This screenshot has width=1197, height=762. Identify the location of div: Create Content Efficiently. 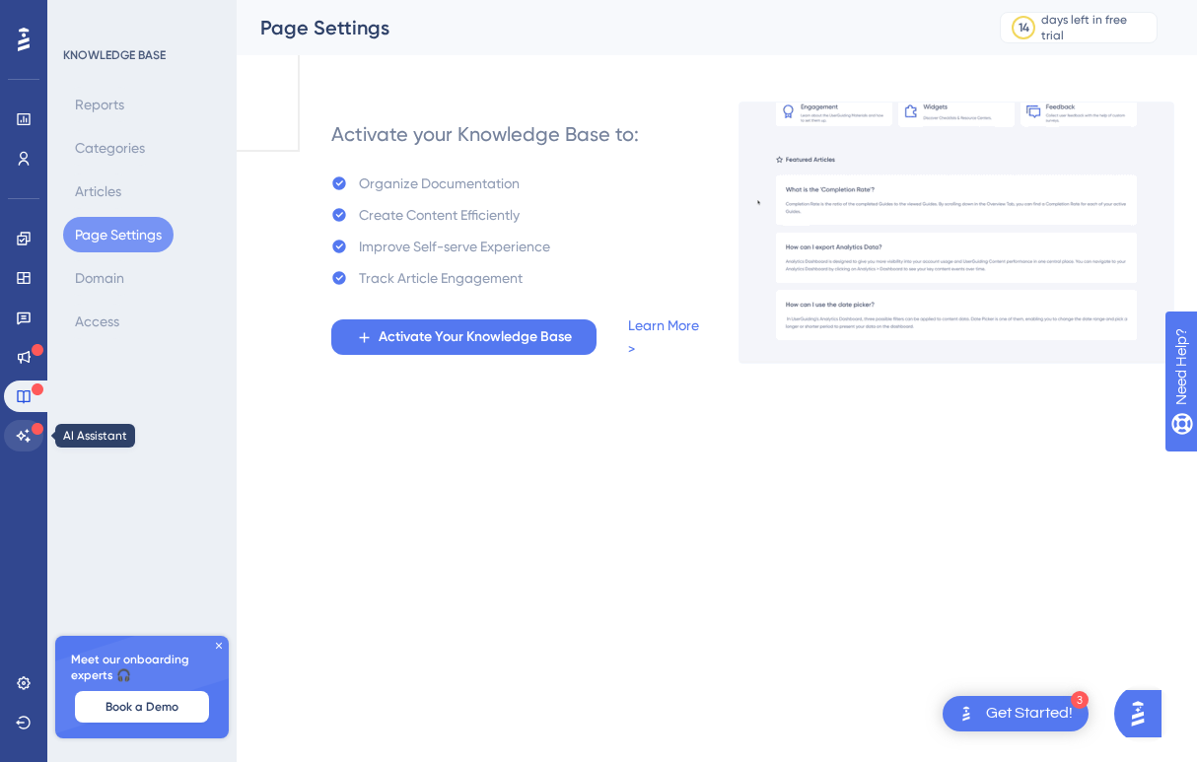
(439, 215).